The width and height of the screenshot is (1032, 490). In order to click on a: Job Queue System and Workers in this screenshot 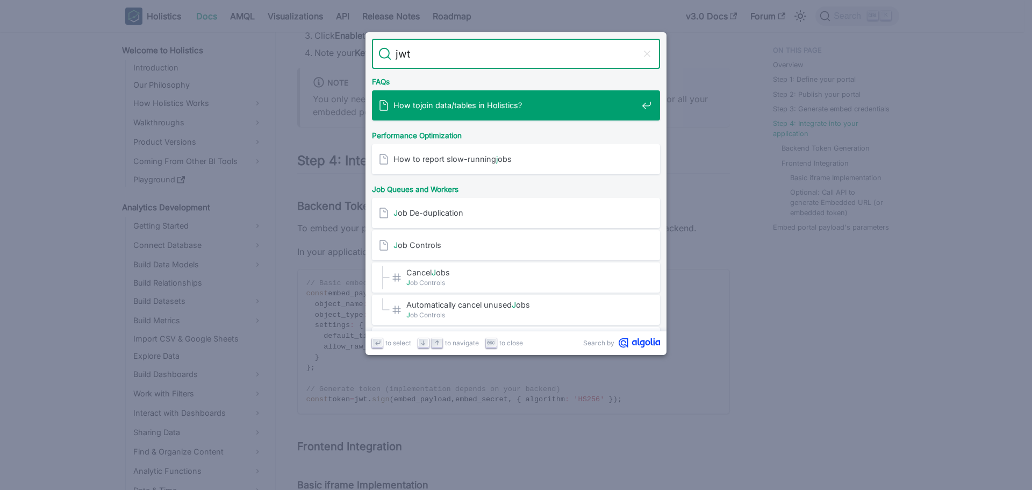, I will do `click(516, 342)`.